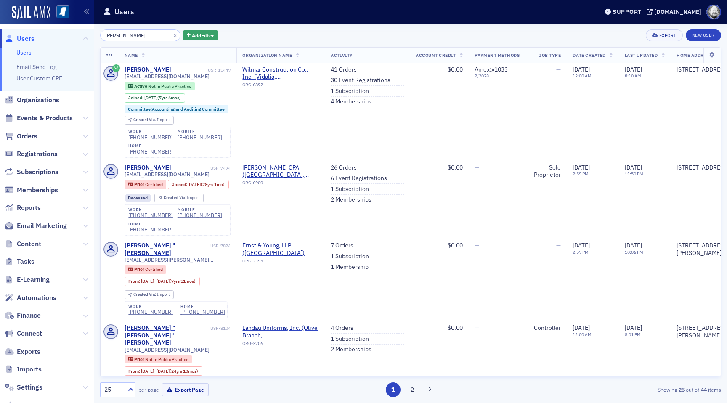 This screenshot has height=403, width=727. Describe the element at coordinates (220, 328) in the screenshot. I see `div: USR-8104` at that location.